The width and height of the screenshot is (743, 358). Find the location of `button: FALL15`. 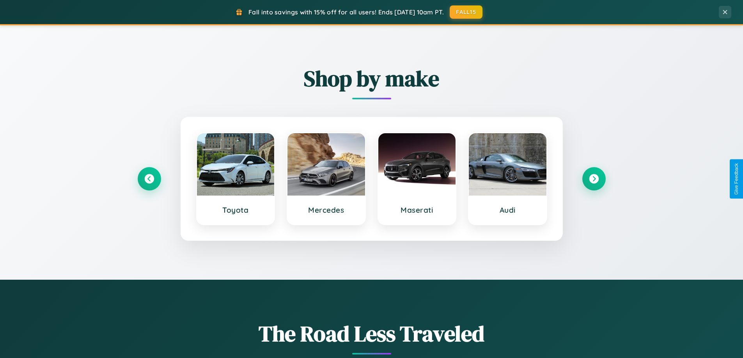

button: FALL15 is located at coordinates (466, 12).